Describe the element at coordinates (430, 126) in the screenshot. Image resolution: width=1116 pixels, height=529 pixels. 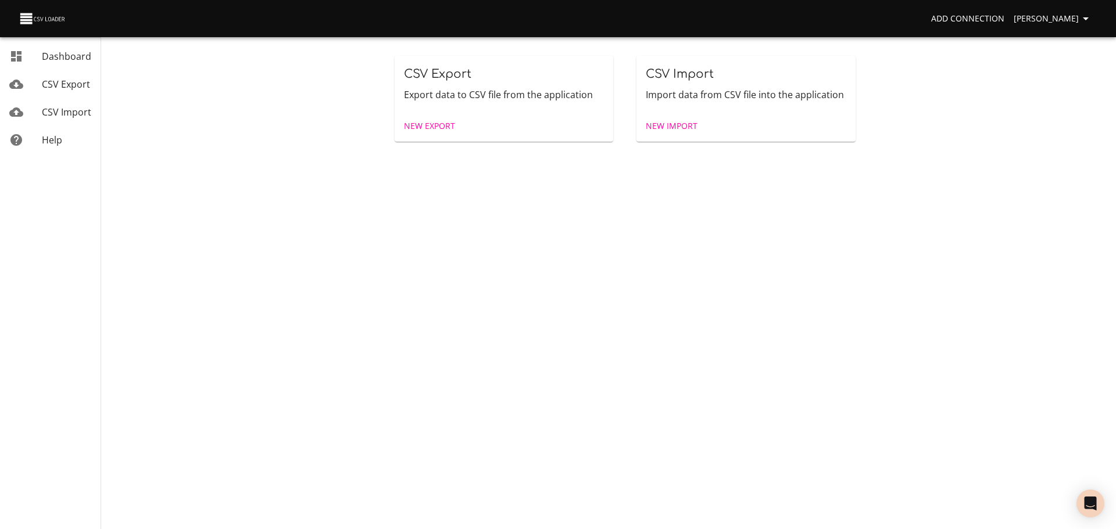
I see `span: New Export` at that location.